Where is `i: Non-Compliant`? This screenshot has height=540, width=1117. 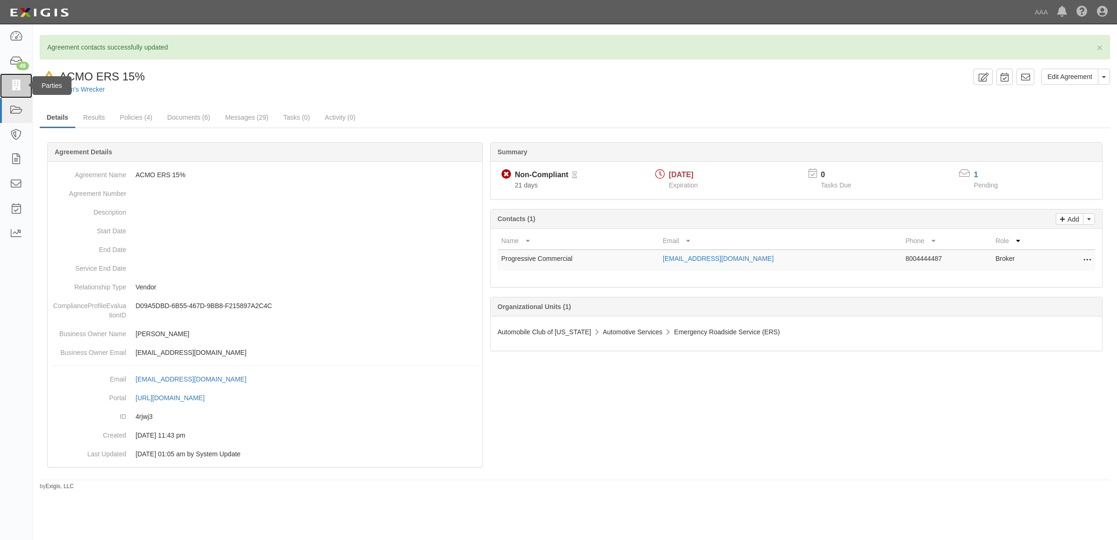 i: Non-Compliant is located at coordinates (506, 174).